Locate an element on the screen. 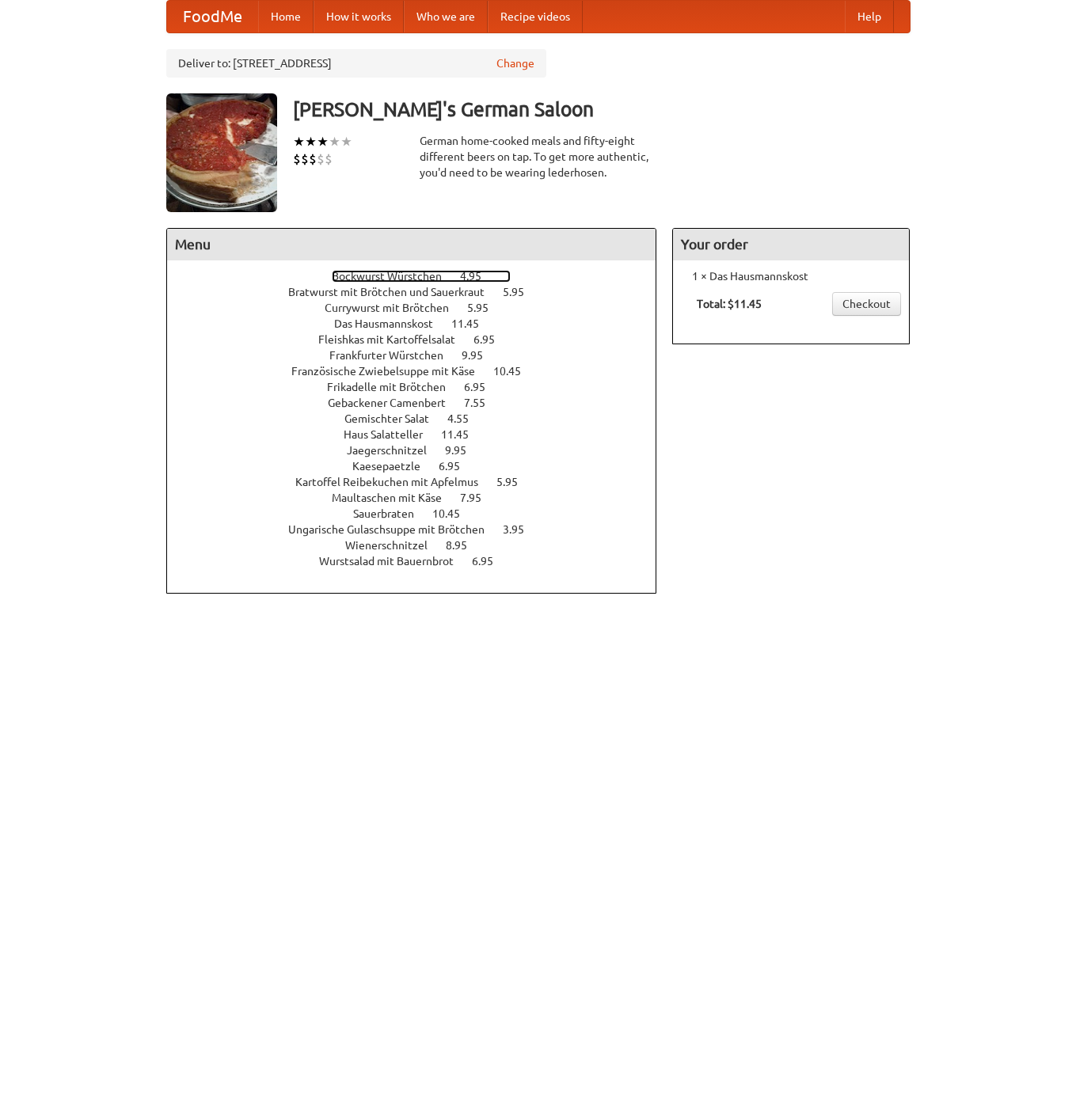 Image resolution: width=1076 pixels, height=1120 pixels. a: Gebackener Camenbert 7.55 is located at coordinates (421, 403).